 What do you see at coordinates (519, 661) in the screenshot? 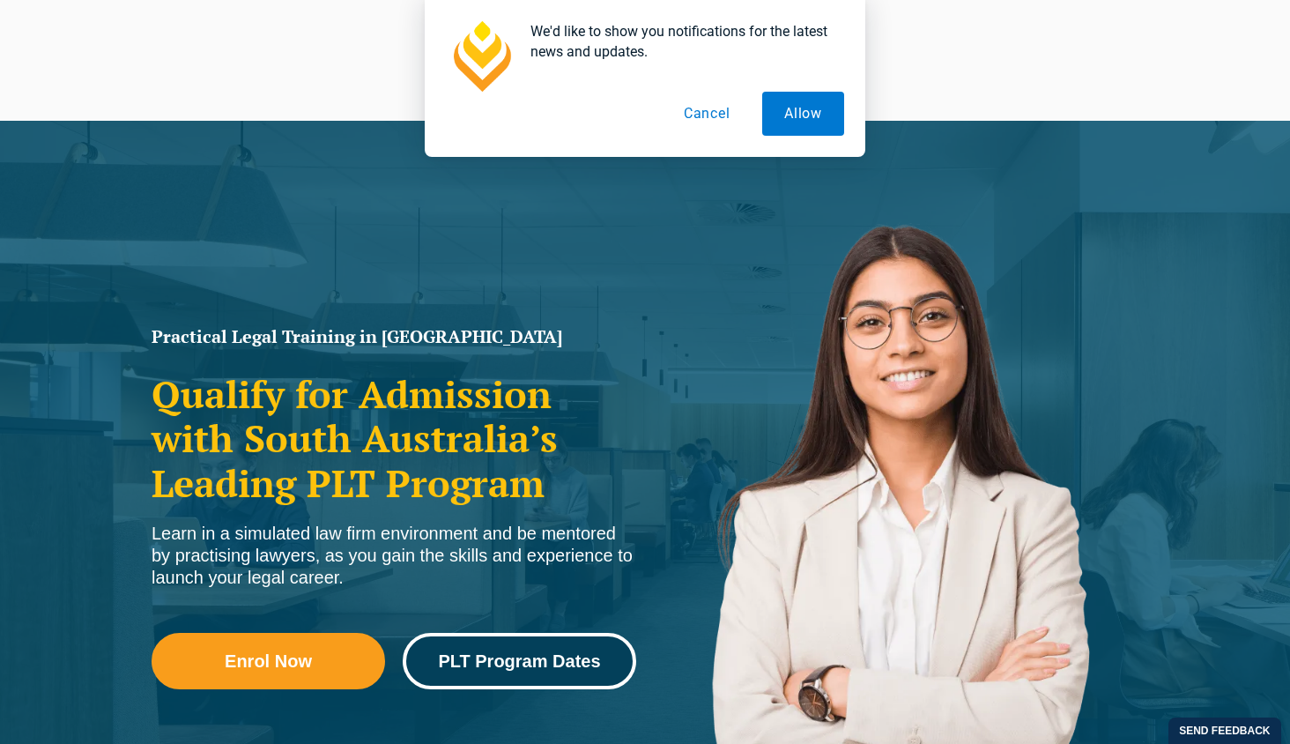
I see `span: PLT Program Dates` at bounding box center [519, 661].